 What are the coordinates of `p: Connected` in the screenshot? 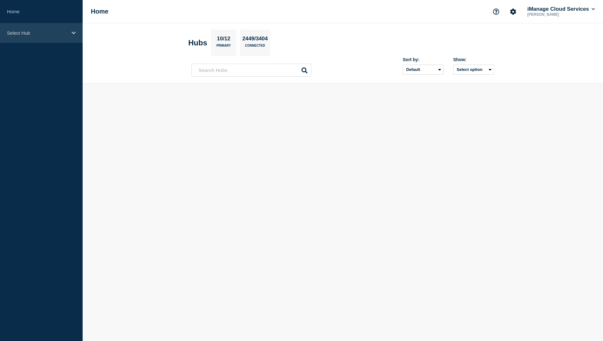 It's located at (255, 47).